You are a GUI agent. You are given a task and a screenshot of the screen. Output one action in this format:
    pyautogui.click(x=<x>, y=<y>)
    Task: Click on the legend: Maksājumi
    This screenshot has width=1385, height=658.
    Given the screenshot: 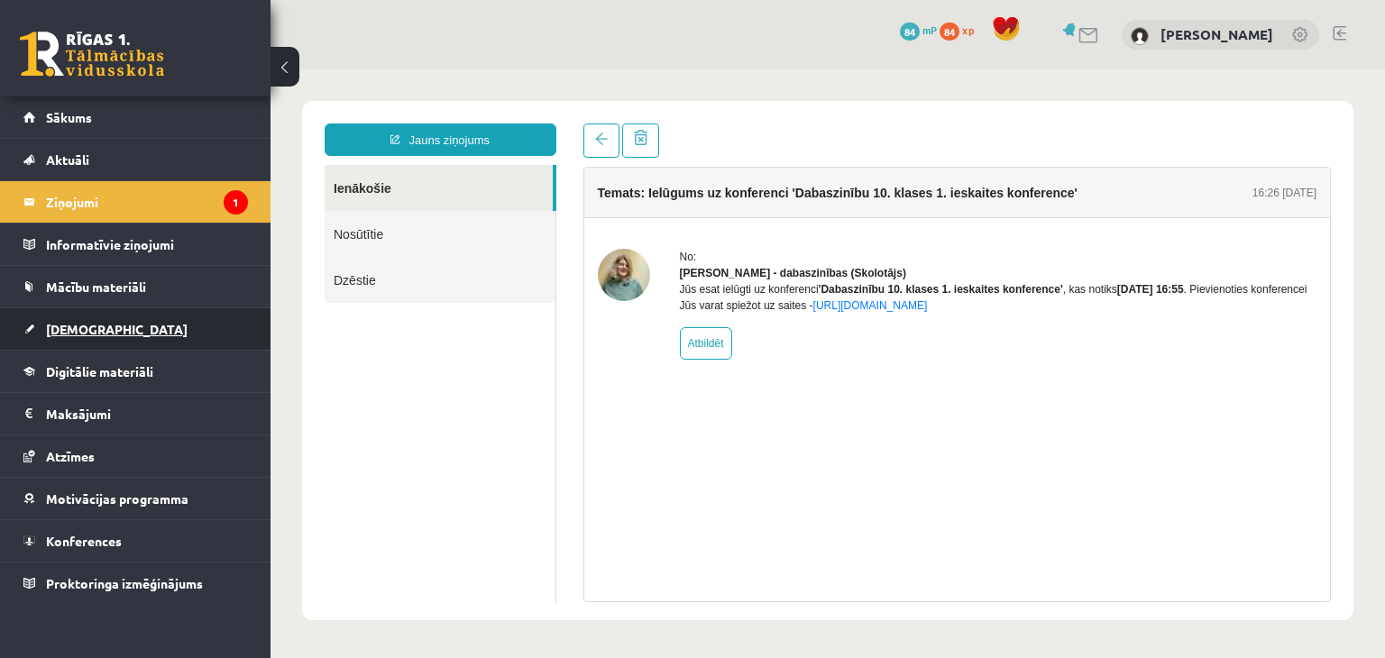 What is the action you would take?
    pyautogui.click(x=147, y=414)
    